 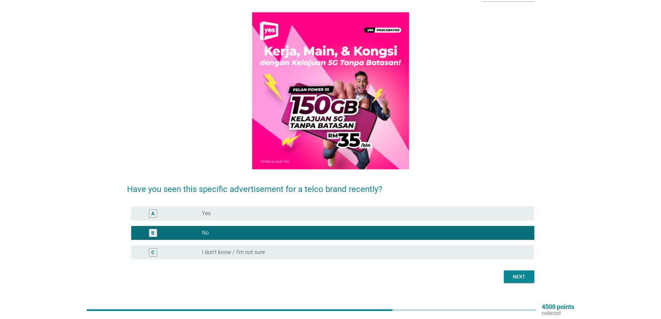 What do you see at coordinates (331, 186) in the screenshot?
I see `h2: Have you seen this specific advertisement for a telco brand recently?` at bounding box center [331, 186].